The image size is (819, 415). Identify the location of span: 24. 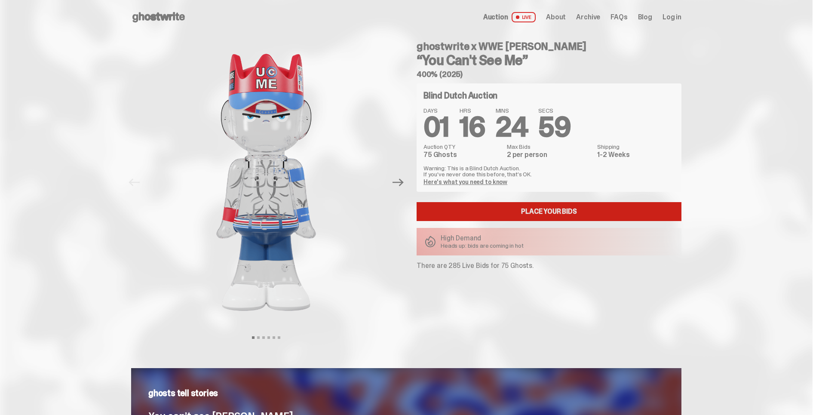
(512, 127).